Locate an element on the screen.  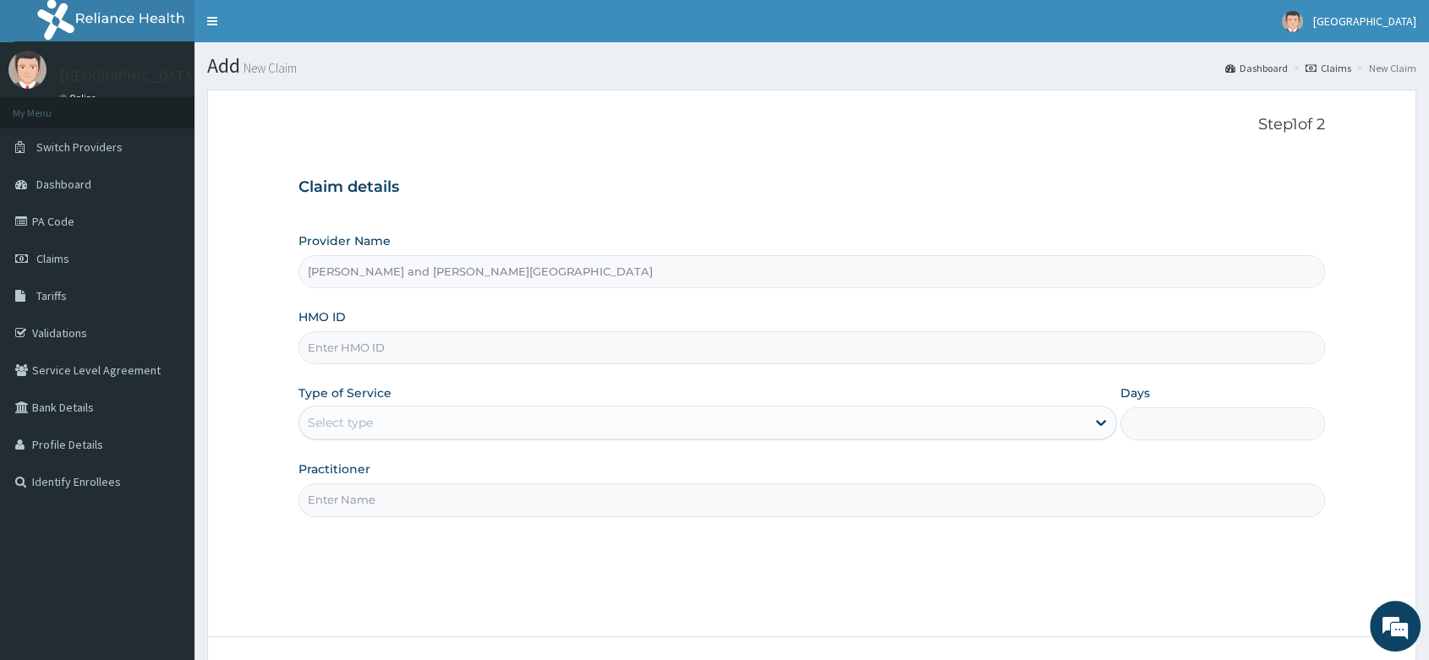
a: Dashboard is located at coordinates (1256, 68).